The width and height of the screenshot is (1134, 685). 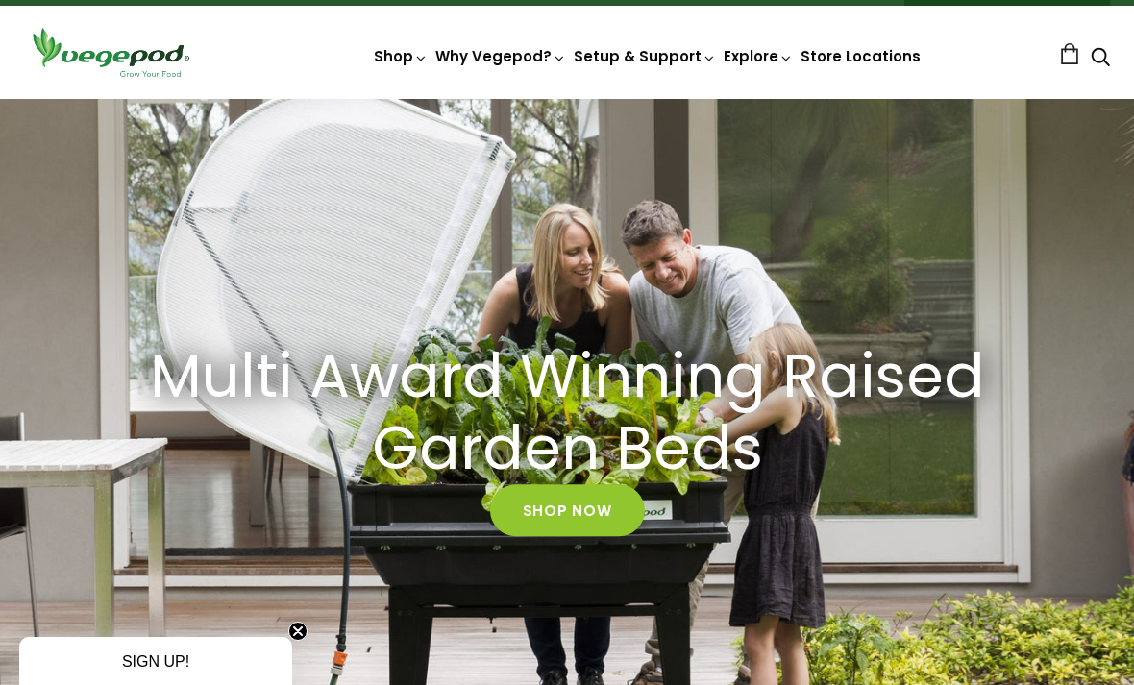 What do you see at coordinates (156, 661) in the screenshot?
I see `div: SIGN UP!Close teaser` at bounding box center [156, 661].